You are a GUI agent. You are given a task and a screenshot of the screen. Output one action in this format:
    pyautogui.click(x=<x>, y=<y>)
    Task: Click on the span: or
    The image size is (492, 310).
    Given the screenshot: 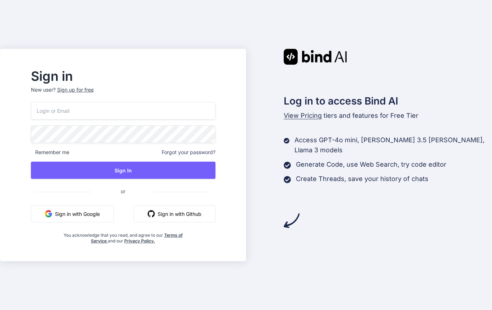 What is the action you would take?
    pyautogui.click(x=123, y=191)
    